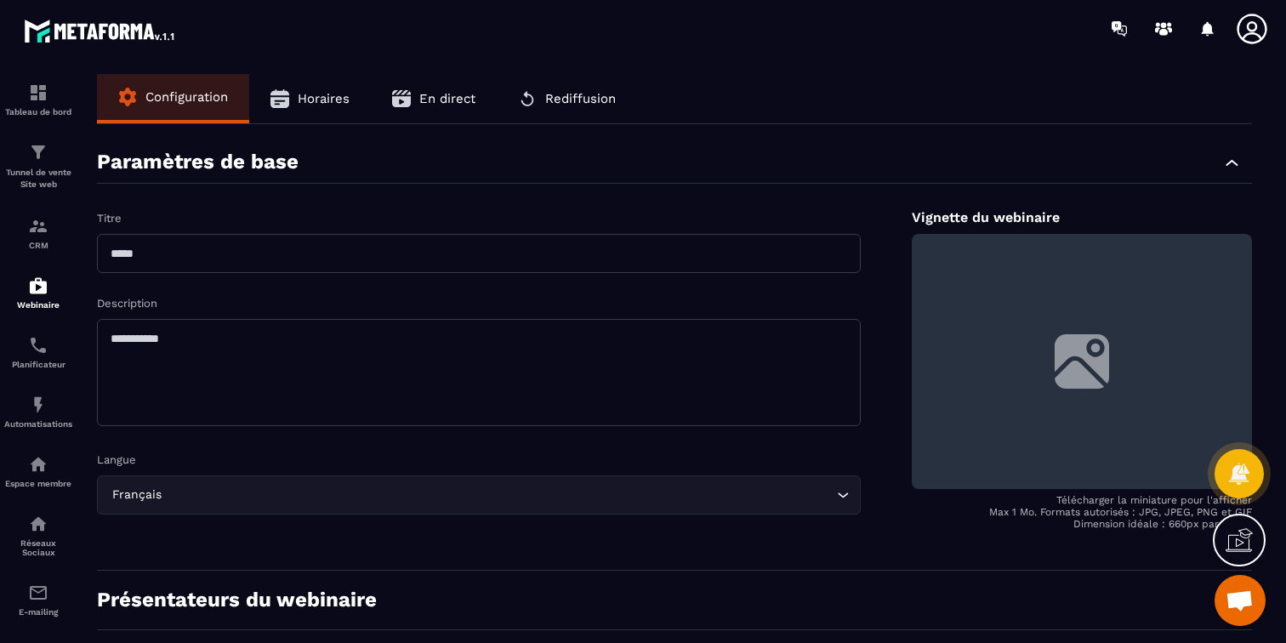  I want to click on p: Planificateur, so click(38, 364).